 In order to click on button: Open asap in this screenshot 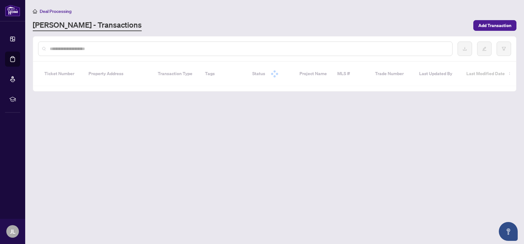, I will do `click(508, 232)`.